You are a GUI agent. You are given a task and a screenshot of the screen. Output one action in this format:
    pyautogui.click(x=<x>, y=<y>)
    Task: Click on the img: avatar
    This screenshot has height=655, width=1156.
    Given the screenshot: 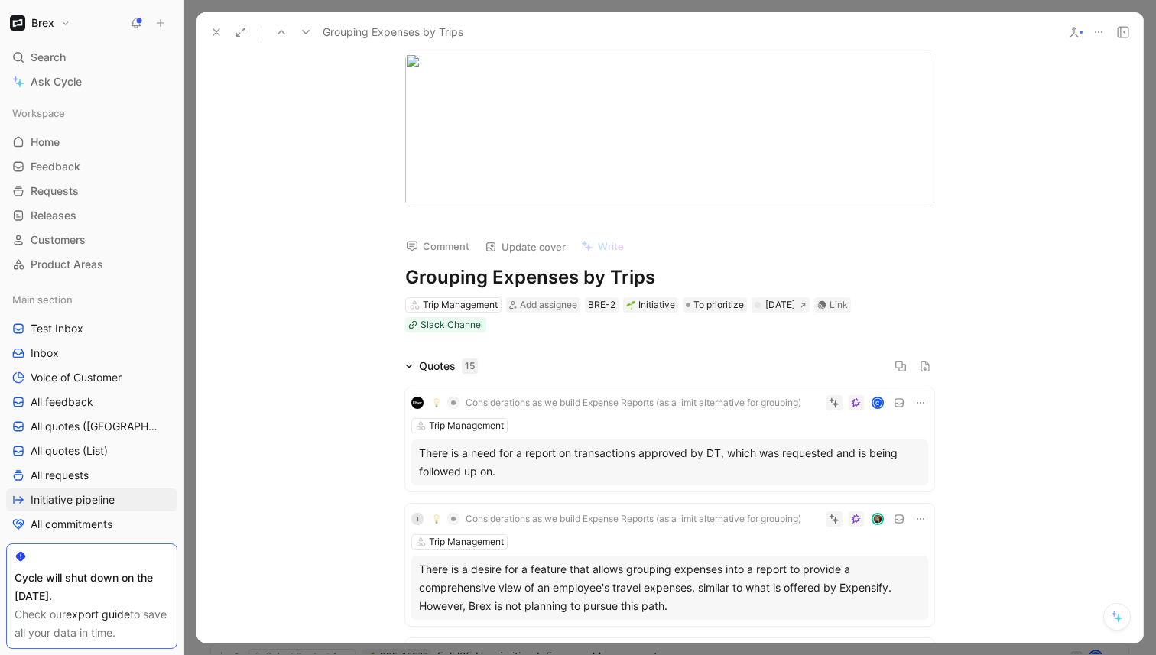 What is the action you would take?
    pyautogui.click(x=878, y=519)
    